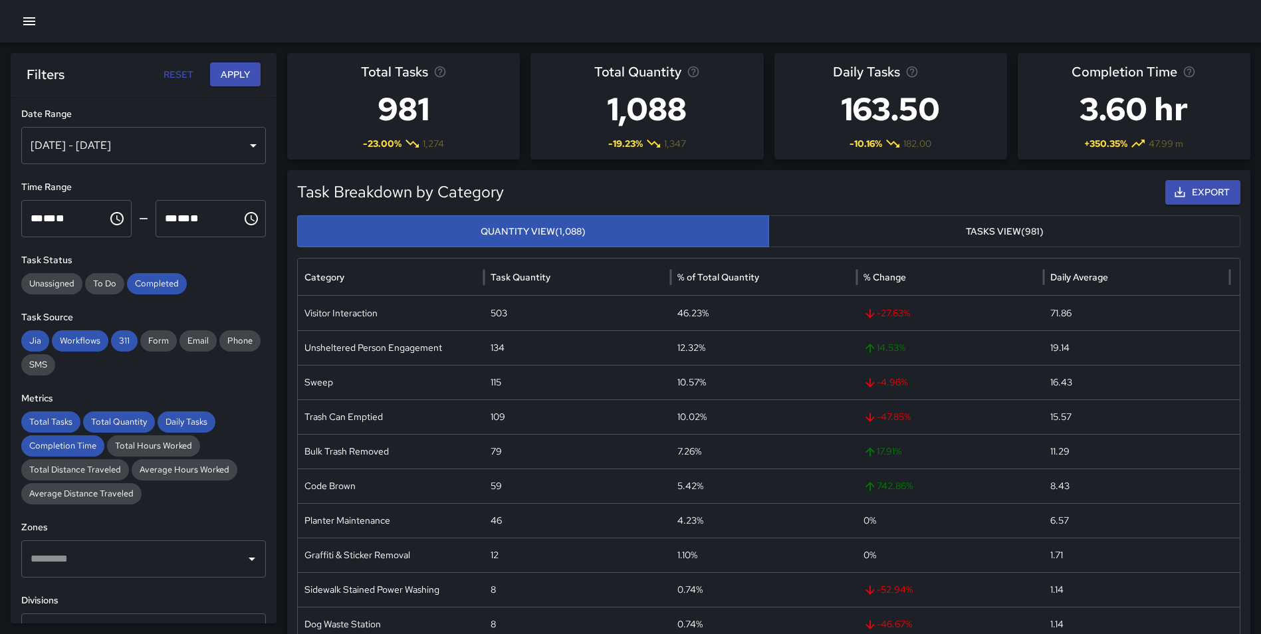 This screenshot has width=1261, height=634. Describe the element at coordinates (62, 446) in the screenshot. I see `div: Completion Time` at that location.